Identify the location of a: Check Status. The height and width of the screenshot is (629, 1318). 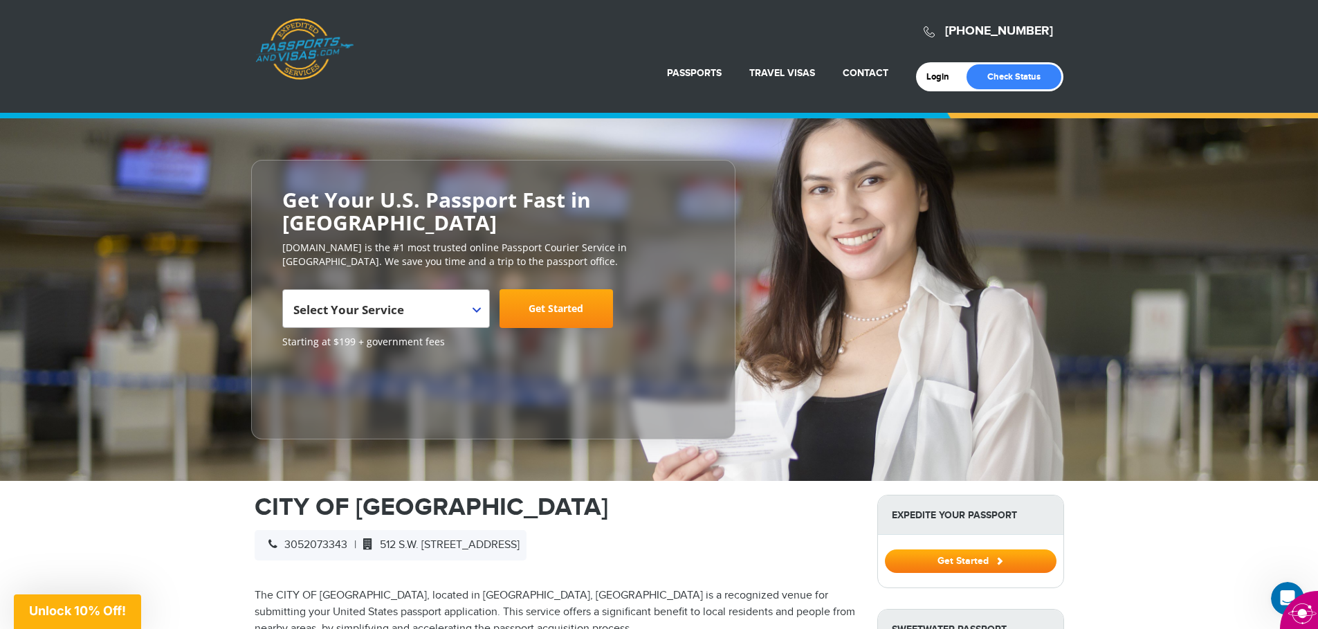
(1014, 77).